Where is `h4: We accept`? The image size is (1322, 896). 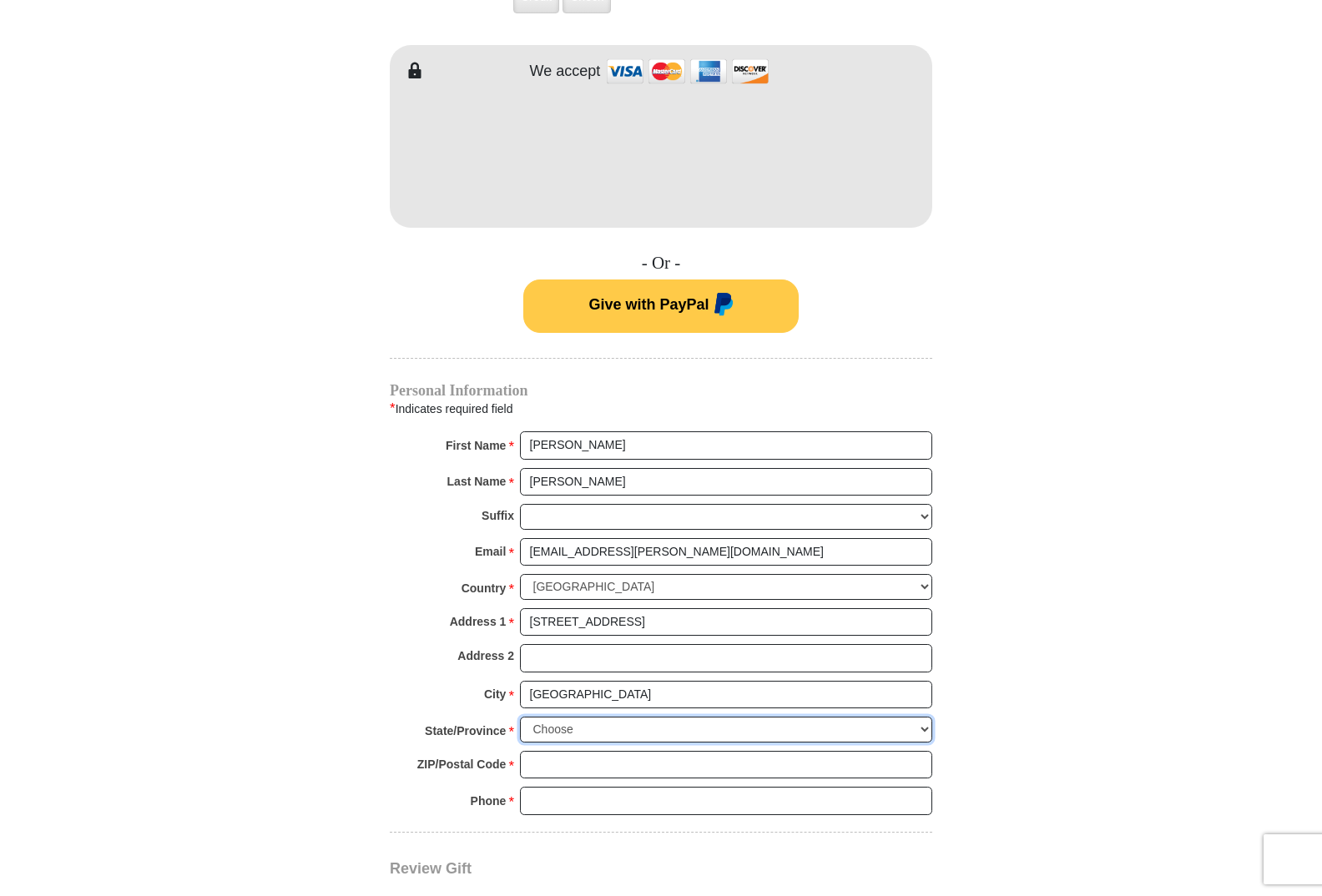
h4: We accept is located at coordinates (565, 72).